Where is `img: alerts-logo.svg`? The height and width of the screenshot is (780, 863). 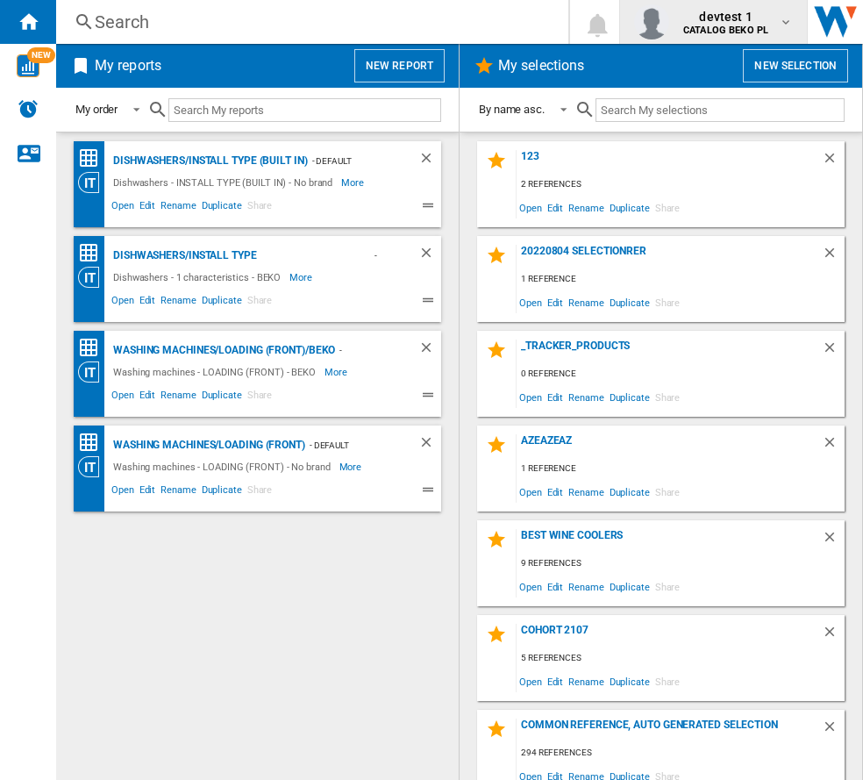 img: alerts-logo.svg is located at coordinates (28, 109).